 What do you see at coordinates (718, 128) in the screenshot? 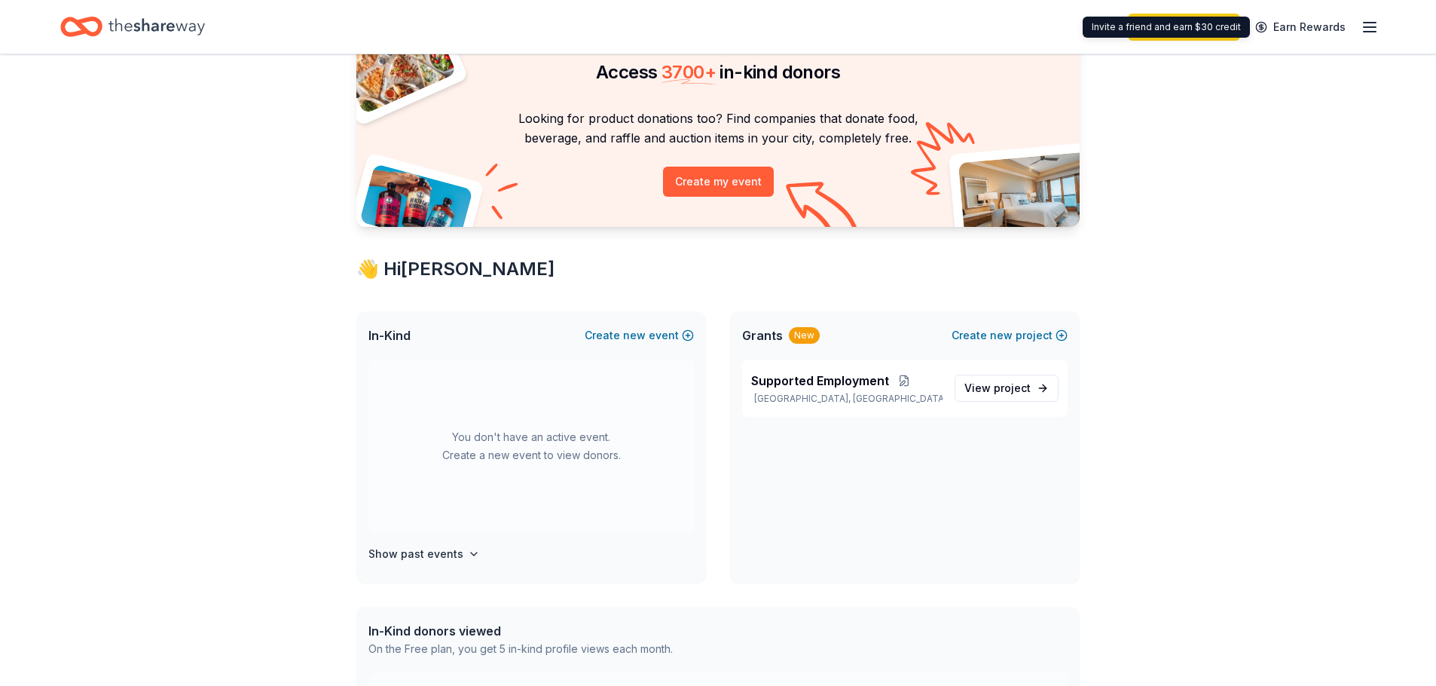
I see `p: Looking for product donations too? Find companies that donate food, beverage, and raffle and auct...` at bounding box center [718, 128].